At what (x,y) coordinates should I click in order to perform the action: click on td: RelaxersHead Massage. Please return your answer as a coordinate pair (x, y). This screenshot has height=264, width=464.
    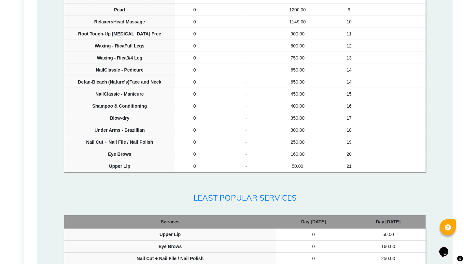
    Looking at the image, I should click on (119, 22).